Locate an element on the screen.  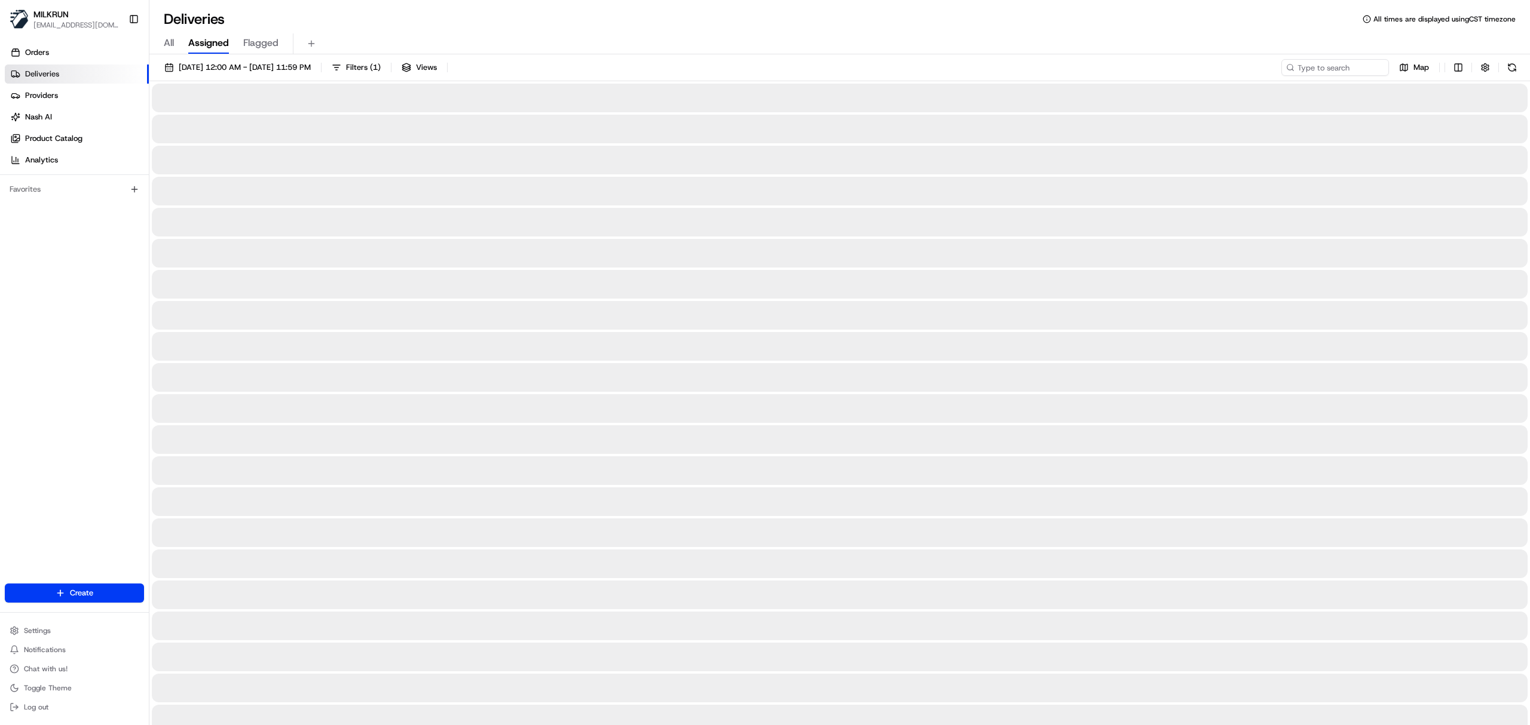
span: Product Catalog is located at coordinates (54, 139).